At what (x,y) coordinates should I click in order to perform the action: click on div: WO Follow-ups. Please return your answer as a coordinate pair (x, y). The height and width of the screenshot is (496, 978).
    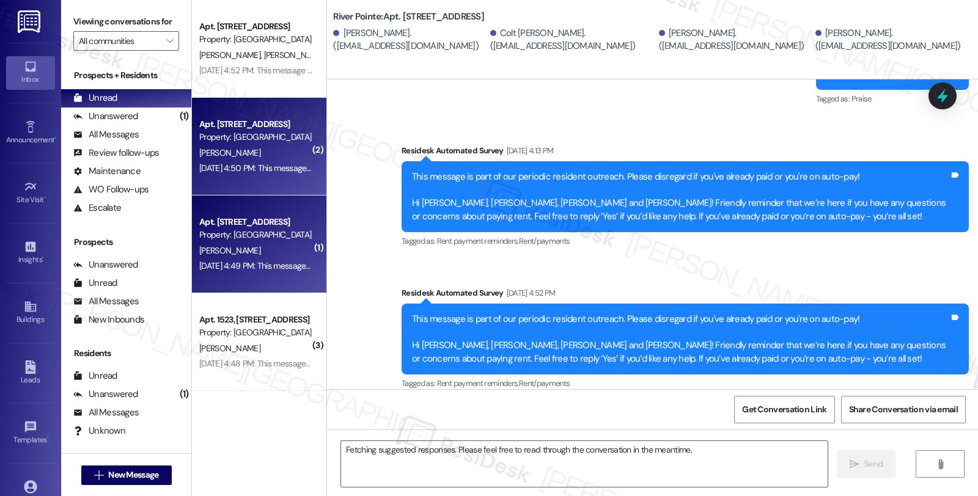
    Looking at the image, I should click on (111, 189).